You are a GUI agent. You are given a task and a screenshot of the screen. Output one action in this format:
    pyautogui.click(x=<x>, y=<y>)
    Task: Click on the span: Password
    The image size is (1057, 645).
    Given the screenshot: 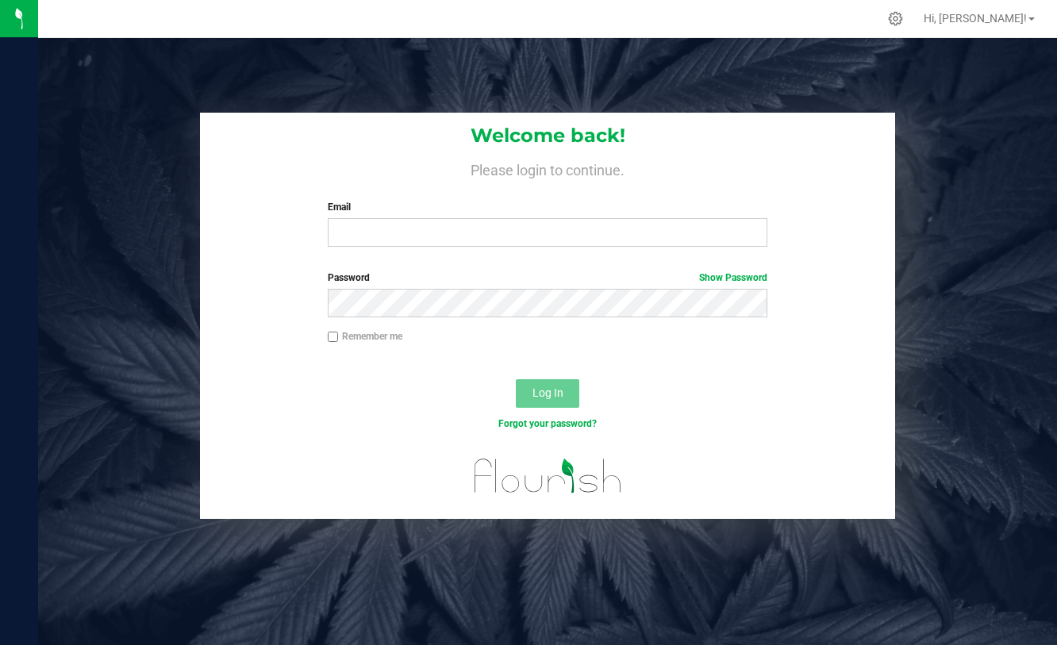 What is the action you would take?
    pyautogui.click(x=348, y=278)
    